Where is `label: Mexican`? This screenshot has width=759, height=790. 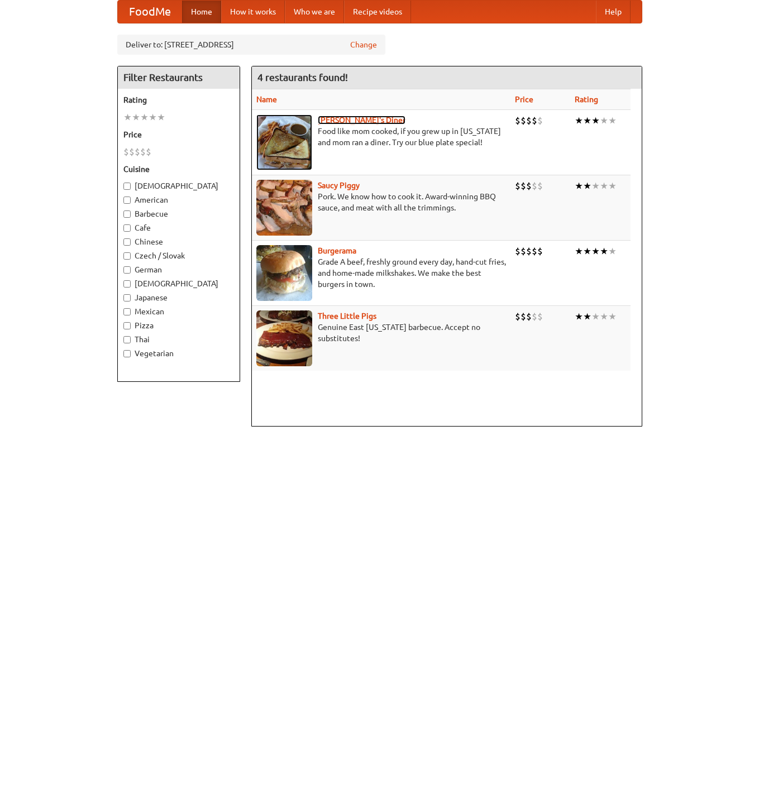 label: Mexican is located at coordinates (179, 312).